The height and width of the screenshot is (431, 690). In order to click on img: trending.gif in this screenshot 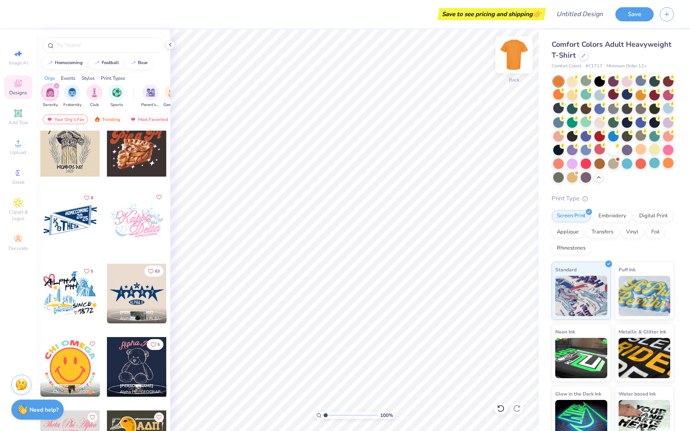, I will do `click(97, 119)`.